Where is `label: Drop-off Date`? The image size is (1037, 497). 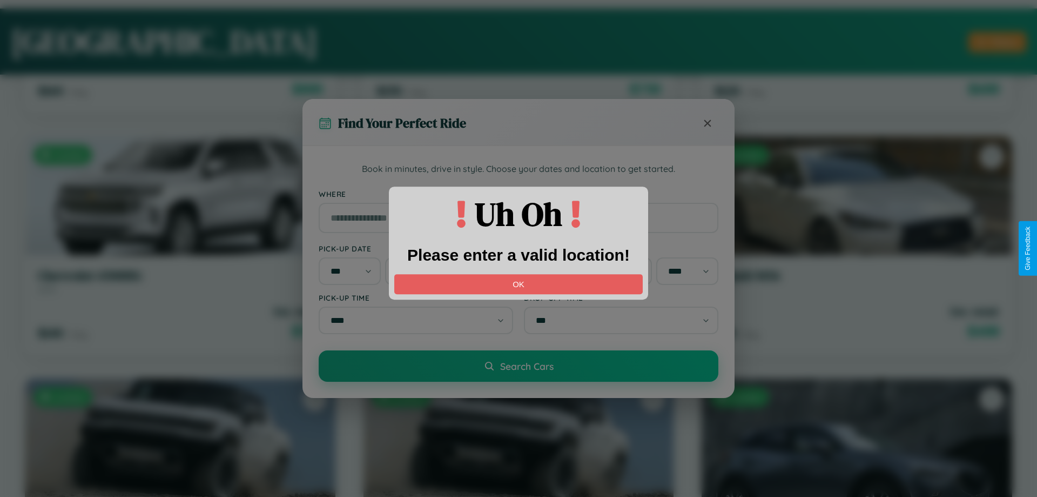
label: Drop-off Date is located at coordinates (621, 248).